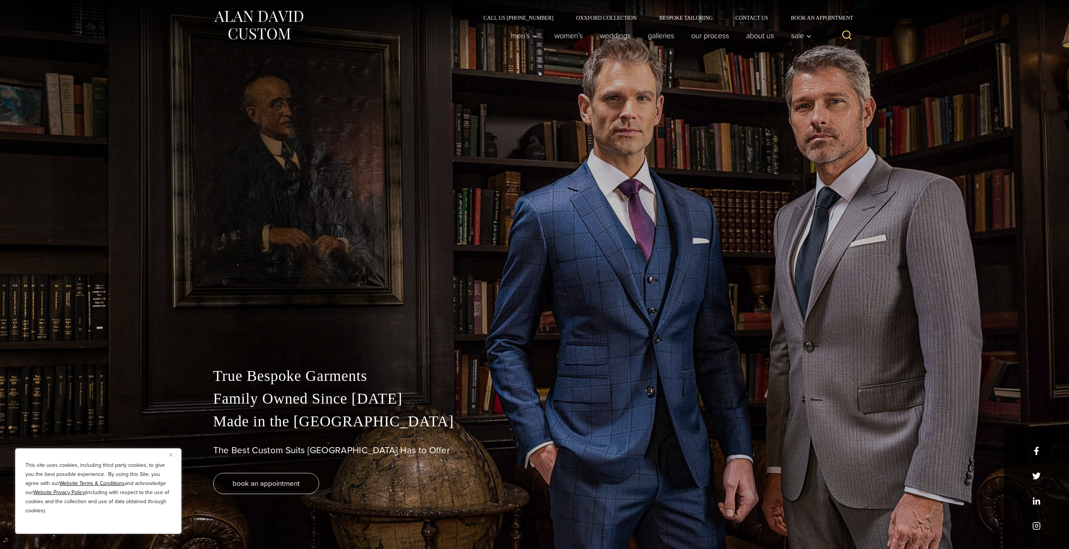  Describe the element at coordinates (259, 25) in the screenshot. I see `img: Alan David Custom` at that location.